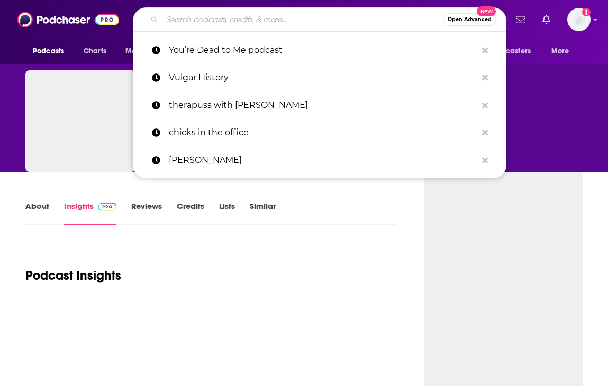  Describe the element at coordinates (486, 11) in the screenshot. I see `span: New` at that location.